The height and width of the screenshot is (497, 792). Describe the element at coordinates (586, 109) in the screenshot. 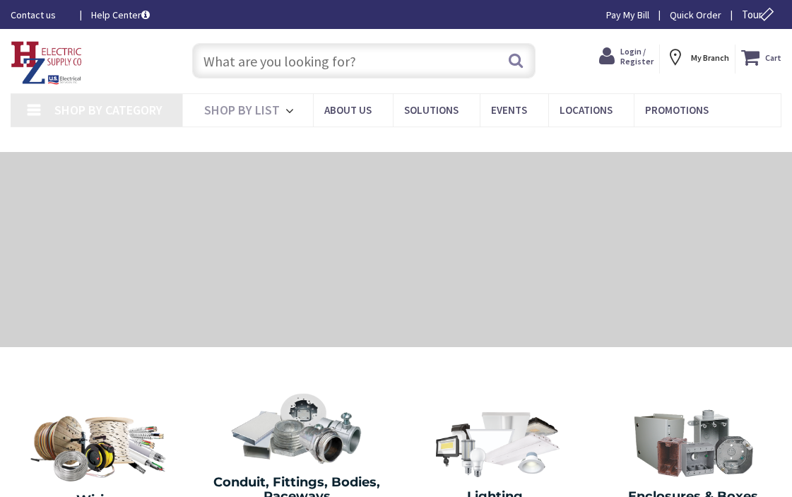

I see `span: Locations` at that location.